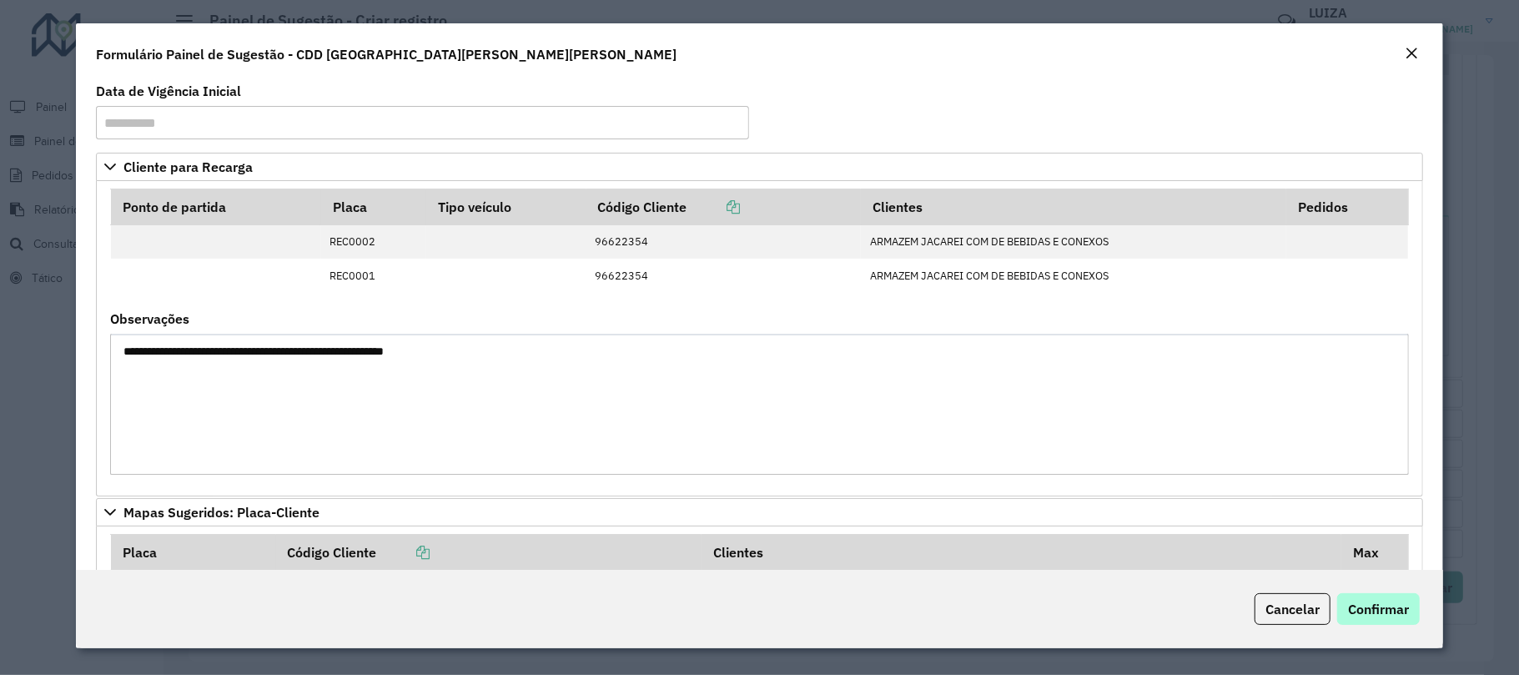 The image size is (1519, 675). I want to click on label: Data de Vigência Inicial, so click(169, 91).